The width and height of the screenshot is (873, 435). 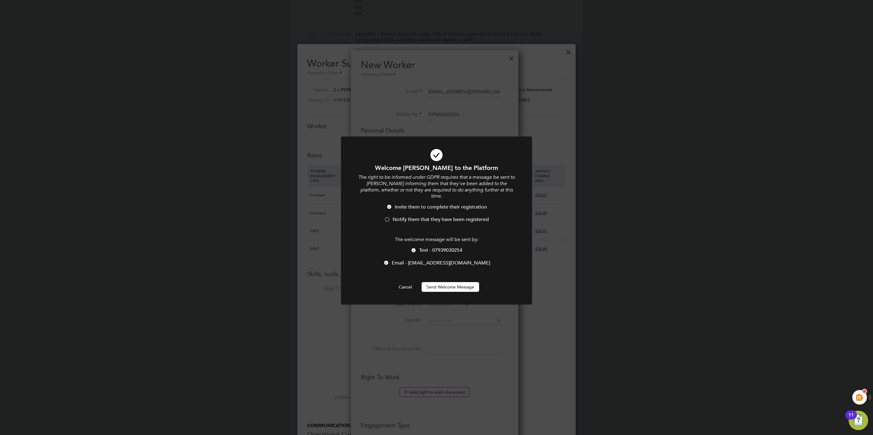 What do you see at coordinates (441, 220) in the screenshot?
I see `span: Notify them that they have been registered` at bounding box center [441, 220].